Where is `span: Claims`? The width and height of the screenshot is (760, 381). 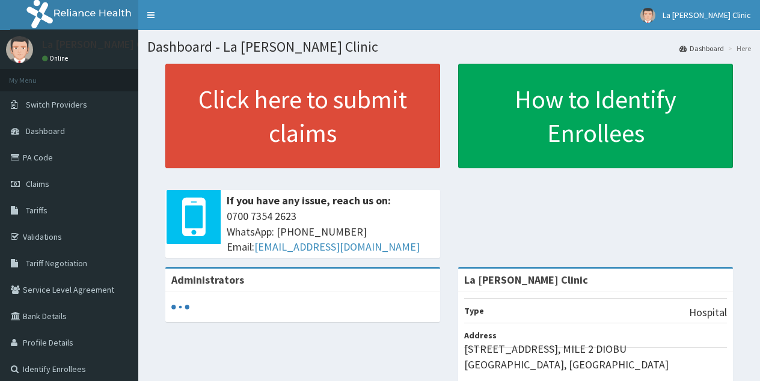 span: Claims is located at coordinates (37, 184).